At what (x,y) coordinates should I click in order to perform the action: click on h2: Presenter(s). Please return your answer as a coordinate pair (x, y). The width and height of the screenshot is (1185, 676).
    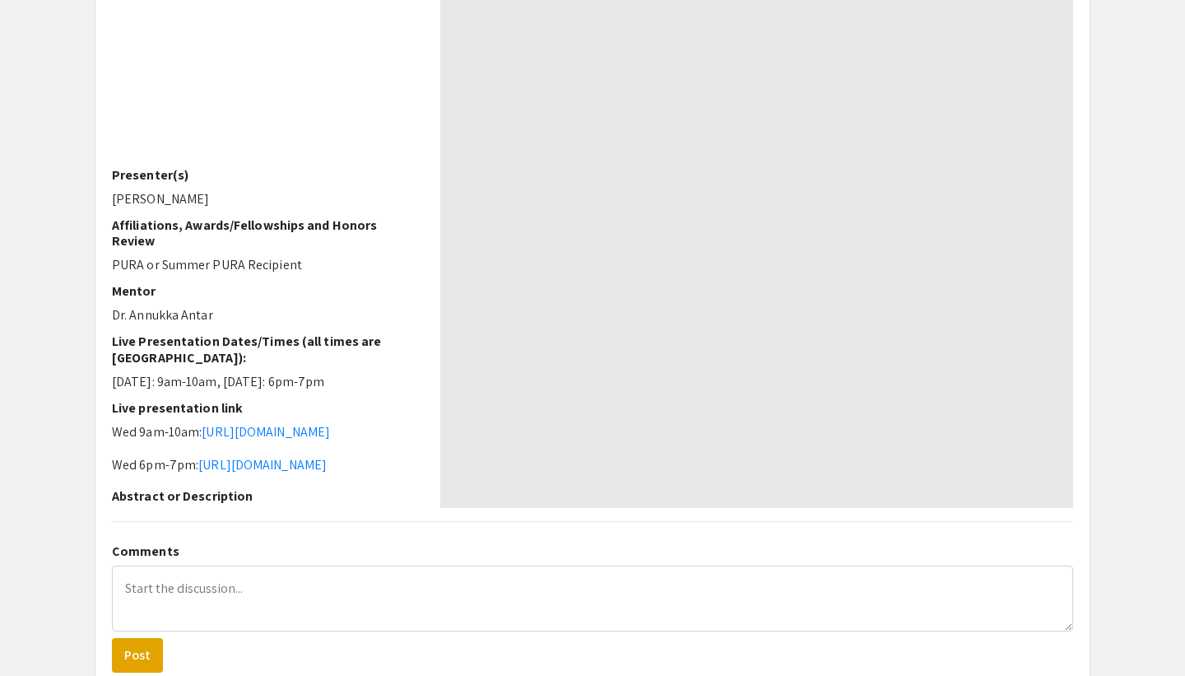
    Looking at the image, I should click on (263, 175).